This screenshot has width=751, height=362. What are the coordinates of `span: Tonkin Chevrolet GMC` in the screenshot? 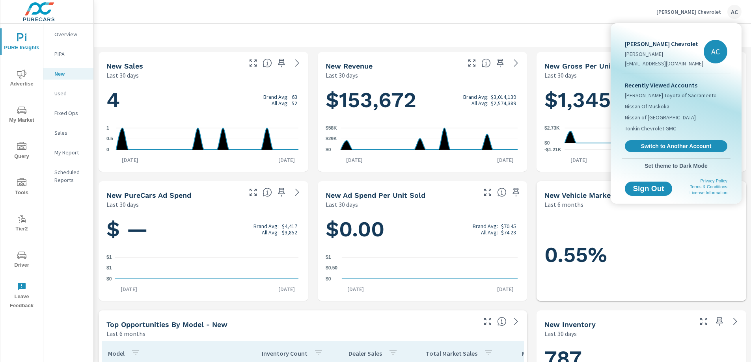 It's located at (650, 128).